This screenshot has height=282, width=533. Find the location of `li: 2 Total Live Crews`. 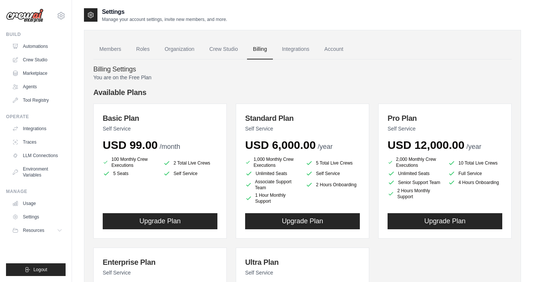

li: 2 Total Live Crews is located at coordinates (190, 163).